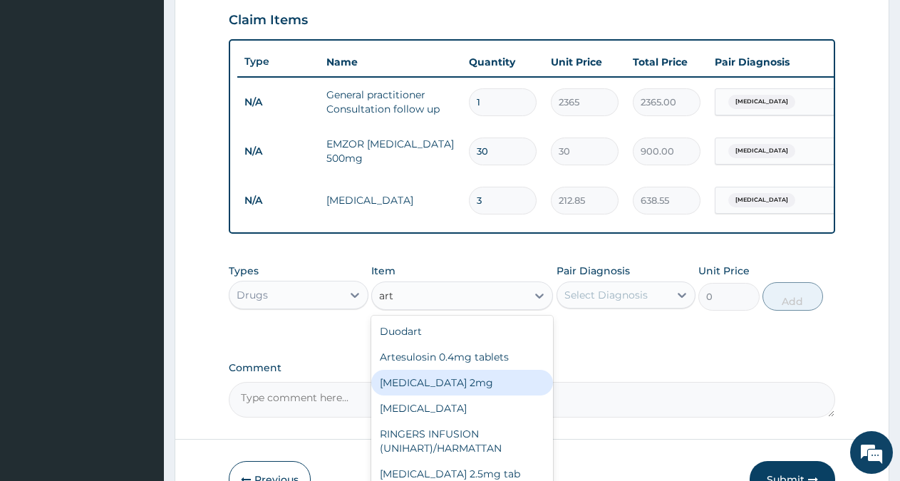 The image size is (900, 481). What do you see at coordinates (383, 271) in the screenshot?
I see `label: Item` at bounding box center [383, 271].